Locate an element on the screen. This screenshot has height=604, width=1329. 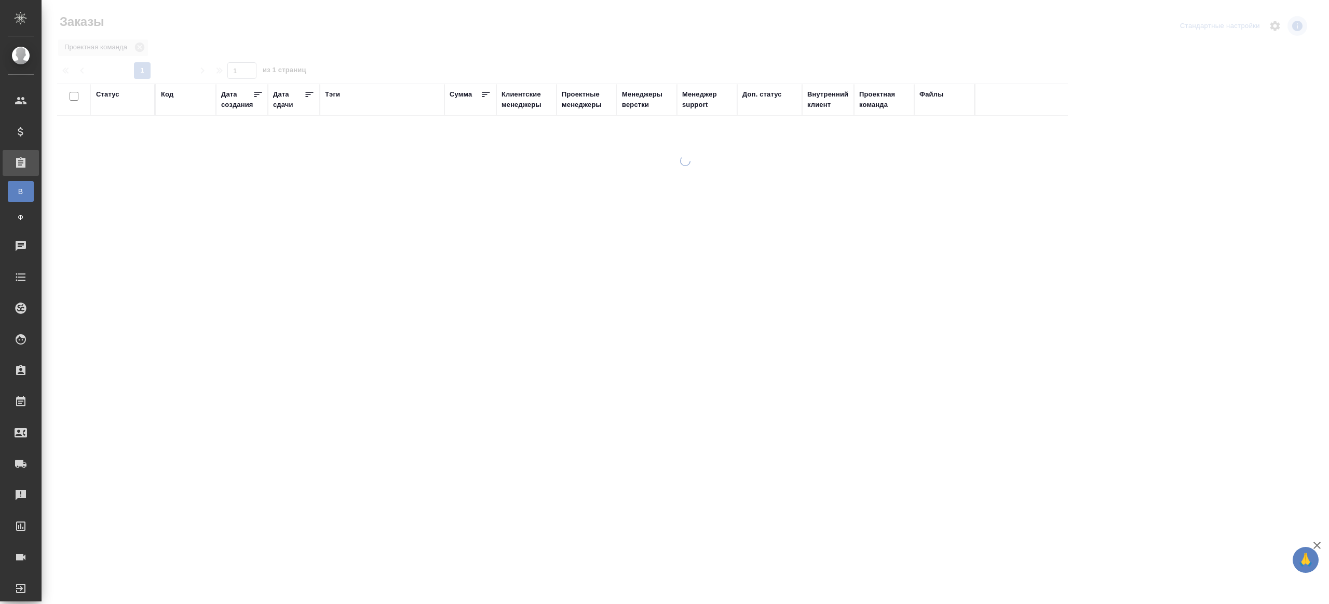
span: Ф is located at coordinates (21, 217).